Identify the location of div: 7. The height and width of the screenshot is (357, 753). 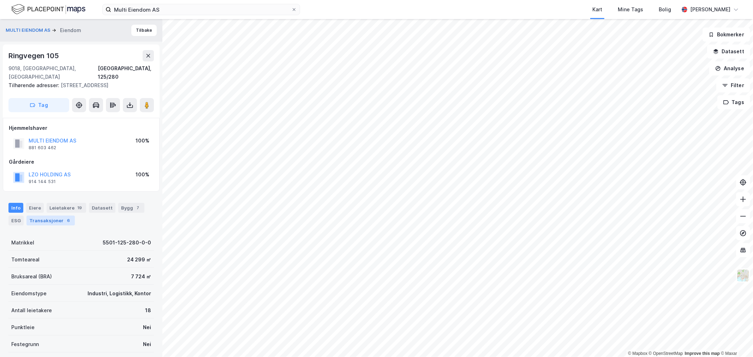
(138, 208).